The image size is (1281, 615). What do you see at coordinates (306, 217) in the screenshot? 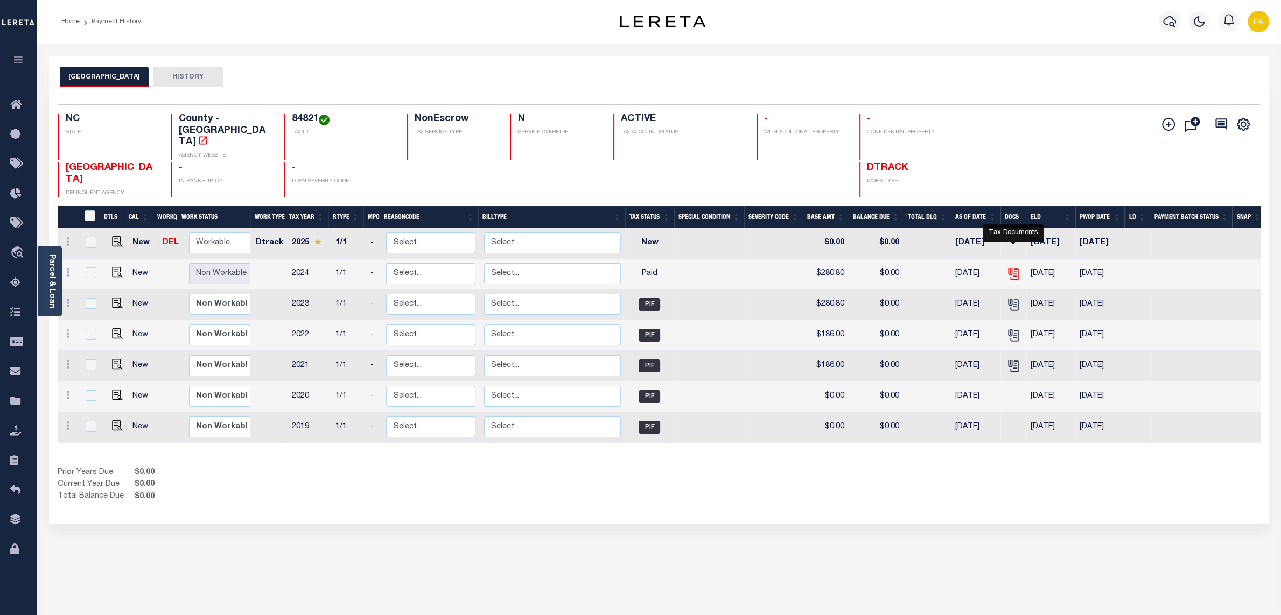
I see `th: Tax Year: activate to sort column ascending` at bounding box center [306, 217].